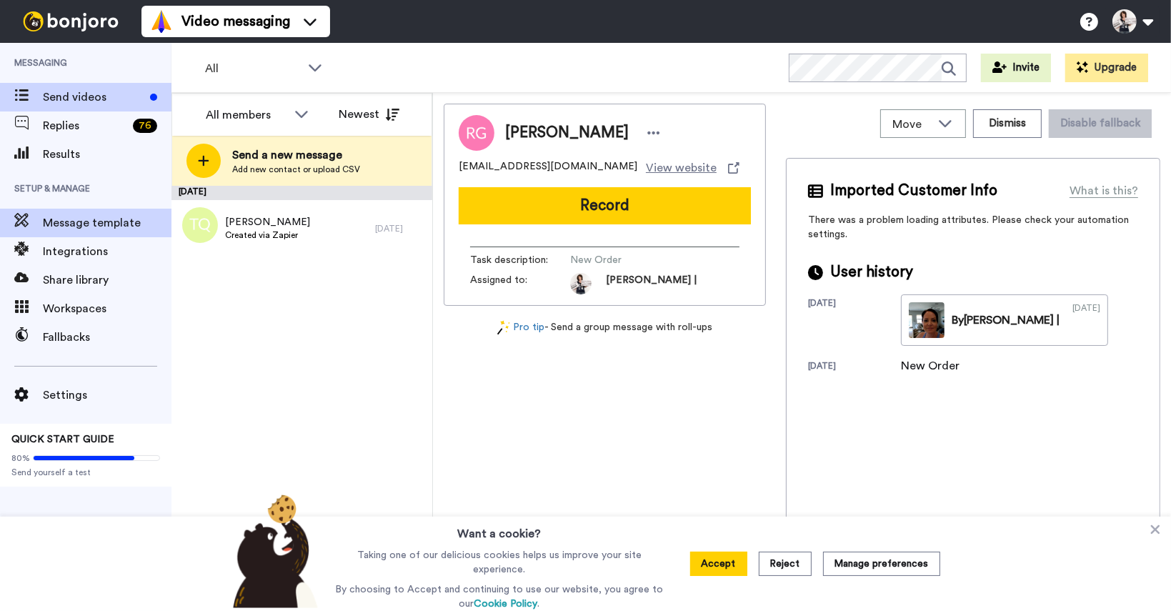  Describe the element at coordinates (504, 327) in the screenshot. I see `img: magic-wand.svg` at that location.